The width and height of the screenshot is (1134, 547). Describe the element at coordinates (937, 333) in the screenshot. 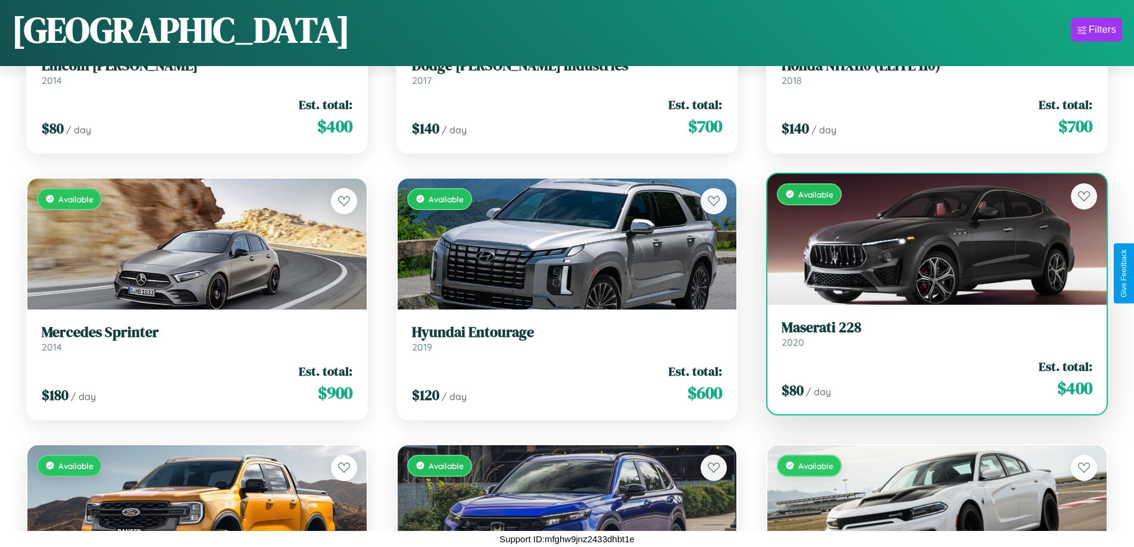

I see `a: Maserati 2282020` at that location.